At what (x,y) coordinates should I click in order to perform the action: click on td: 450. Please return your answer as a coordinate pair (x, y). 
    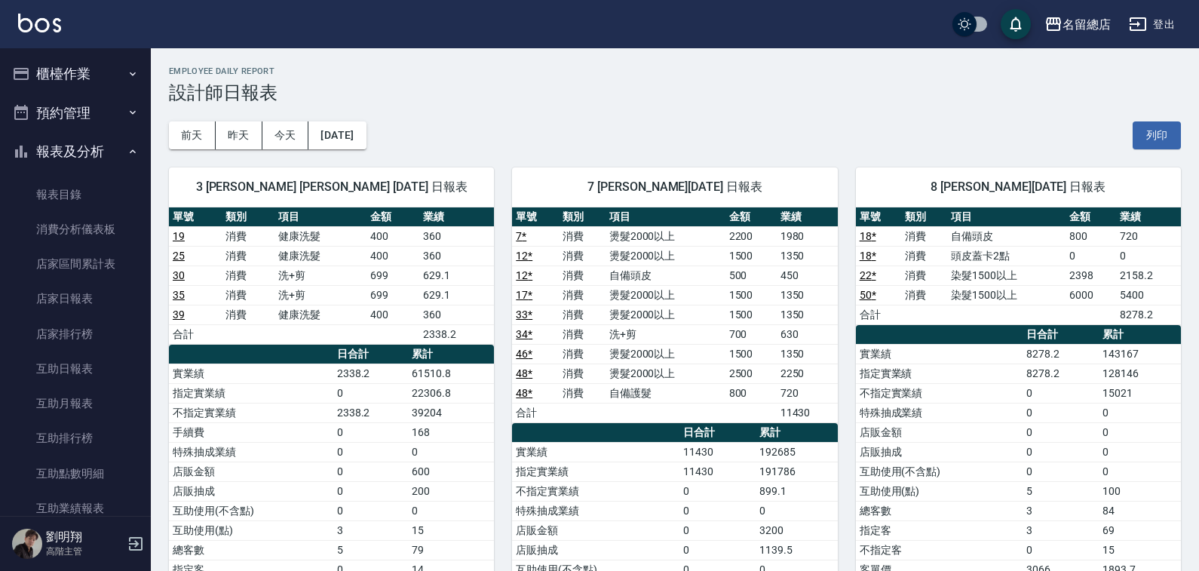
    Looking at the image, I should click on (807, 275).